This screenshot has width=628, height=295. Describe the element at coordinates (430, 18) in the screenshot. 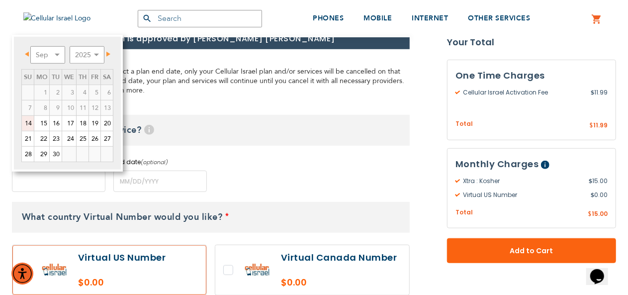

I see `span: INTERNET` at that location.